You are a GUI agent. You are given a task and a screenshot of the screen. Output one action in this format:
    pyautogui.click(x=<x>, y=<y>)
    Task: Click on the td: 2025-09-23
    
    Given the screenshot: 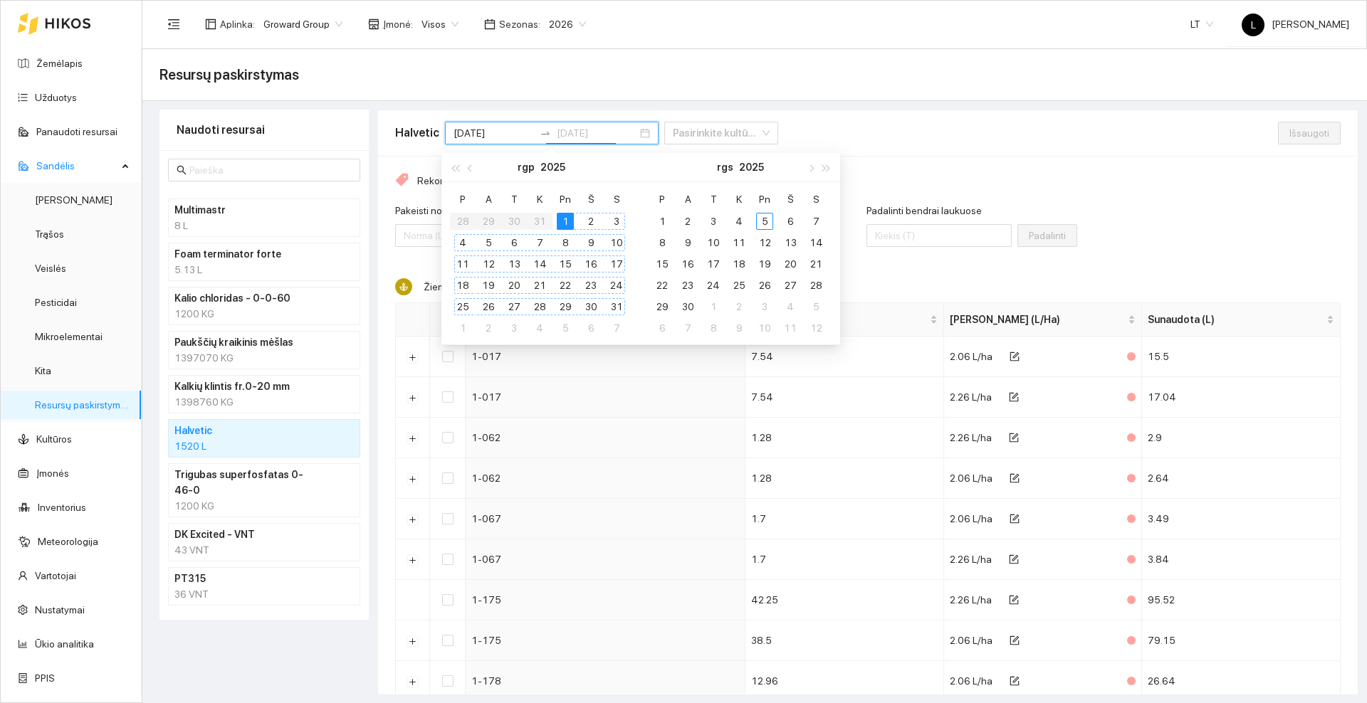 What is the action you would take?
    pyautogui.click(x=688, y=285)
    